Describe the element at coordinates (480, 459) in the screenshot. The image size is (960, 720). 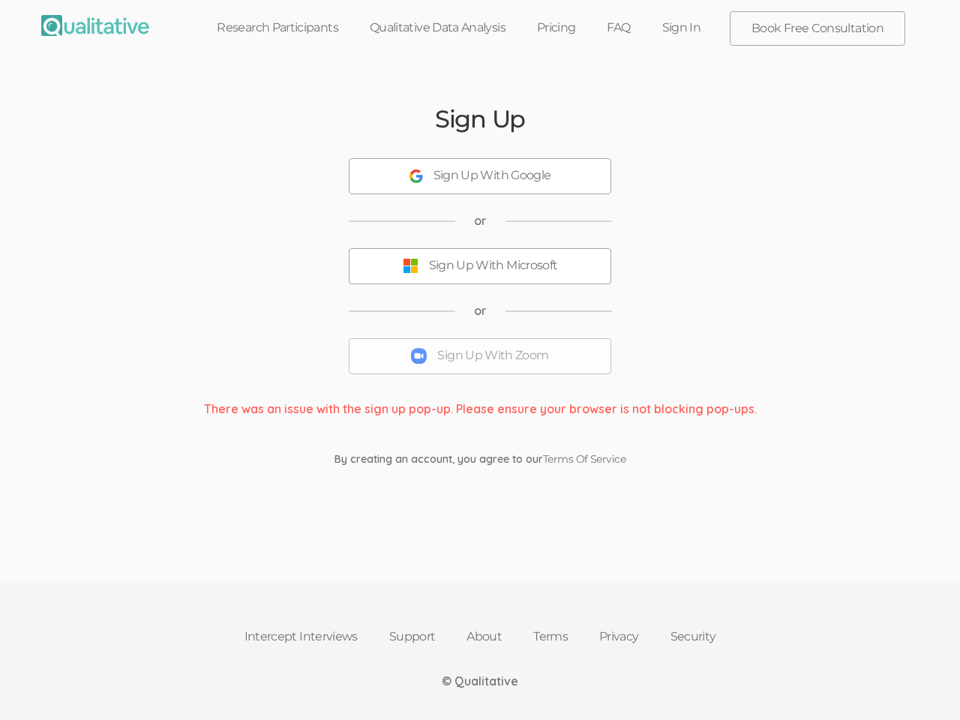
I see `div: By creating an account, you agree to our` at that location.